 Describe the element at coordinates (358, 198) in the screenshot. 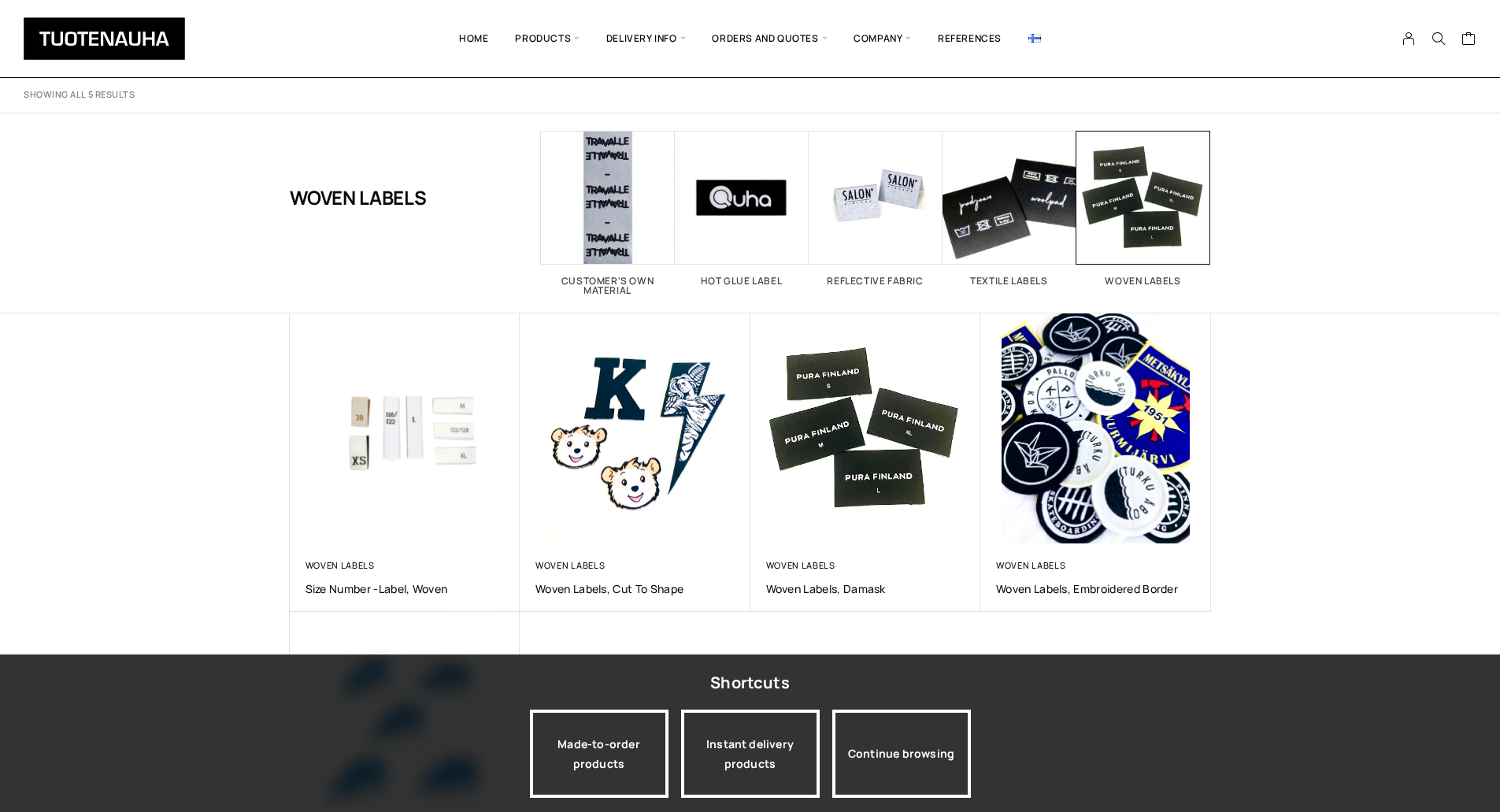

I see `h1: Woven labels` at that location.